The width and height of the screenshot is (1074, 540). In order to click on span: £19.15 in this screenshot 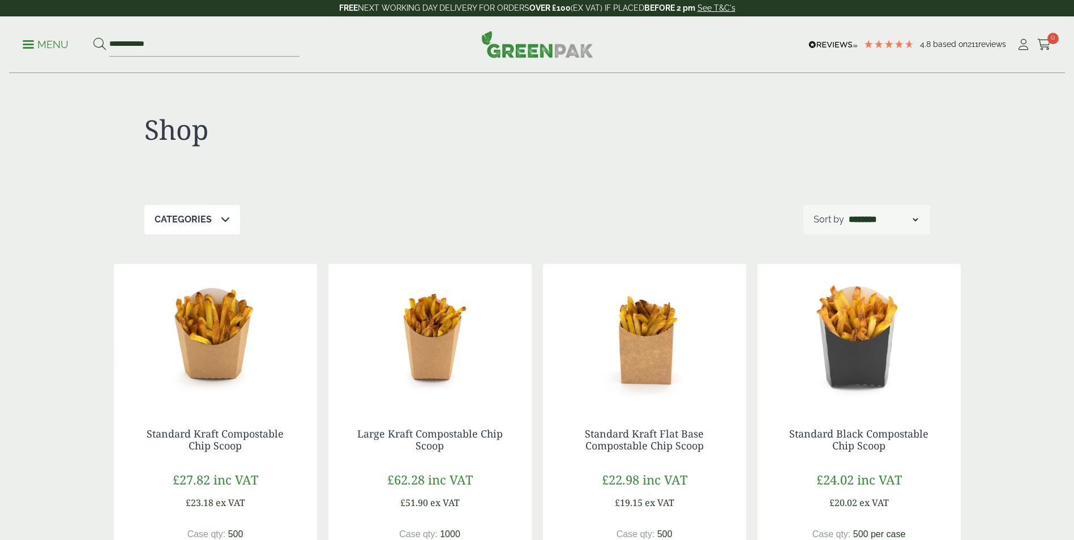, I will do `click(628, 503)`.